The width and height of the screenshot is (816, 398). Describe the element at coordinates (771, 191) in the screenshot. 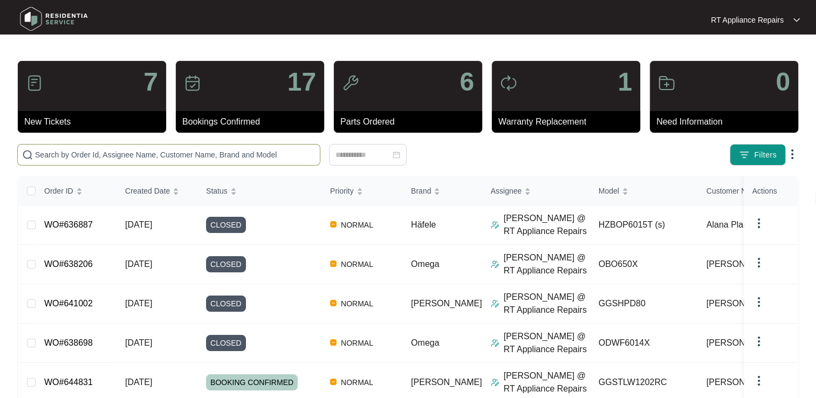

I see `th: Actions` at that location.